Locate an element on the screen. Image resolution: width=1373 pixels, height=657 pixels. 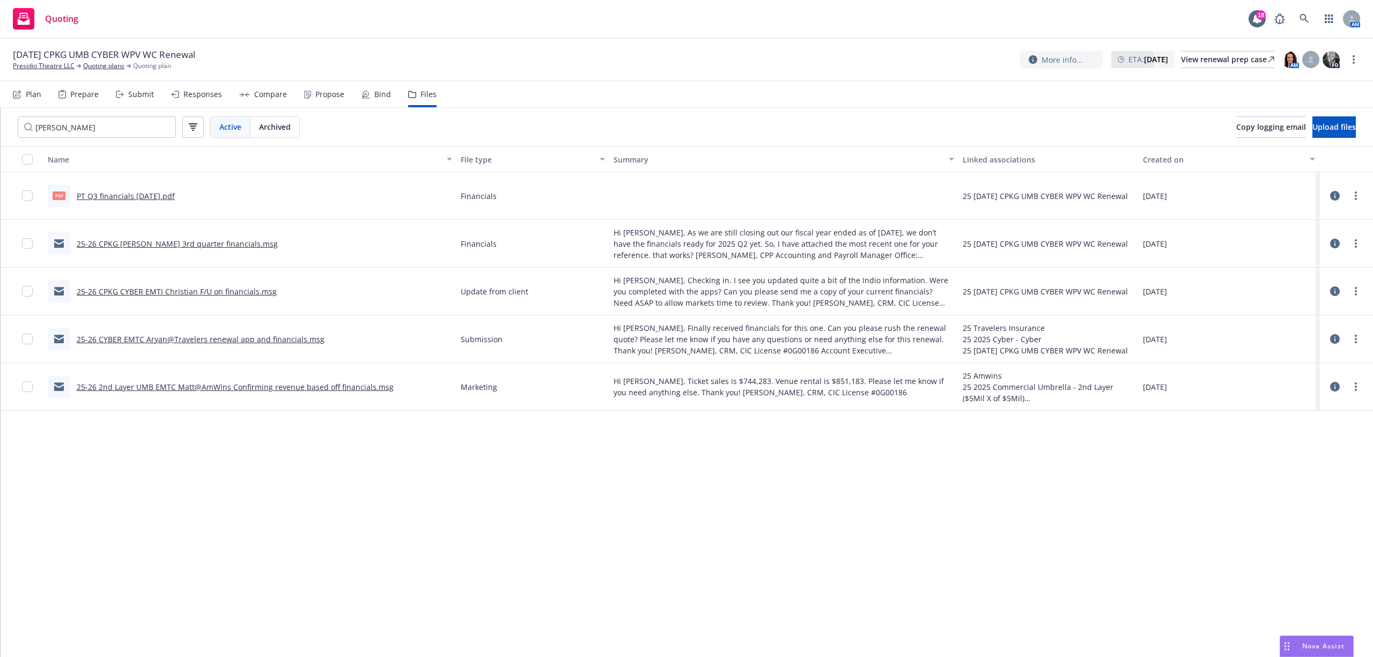
input: Search by keyword... is located at coordinates (97, 127).